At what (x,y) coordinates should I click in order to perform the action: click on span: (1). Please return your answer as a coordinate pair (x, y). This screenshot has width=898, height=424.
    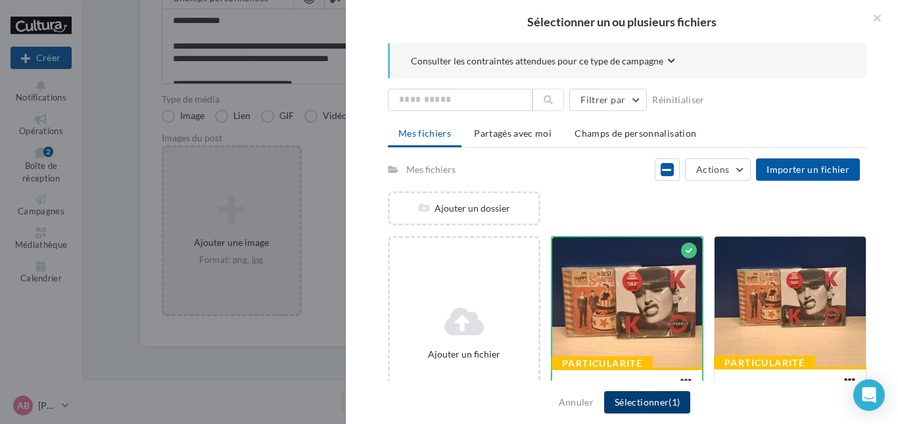
    Looking at the image, I should click on (674, 401).